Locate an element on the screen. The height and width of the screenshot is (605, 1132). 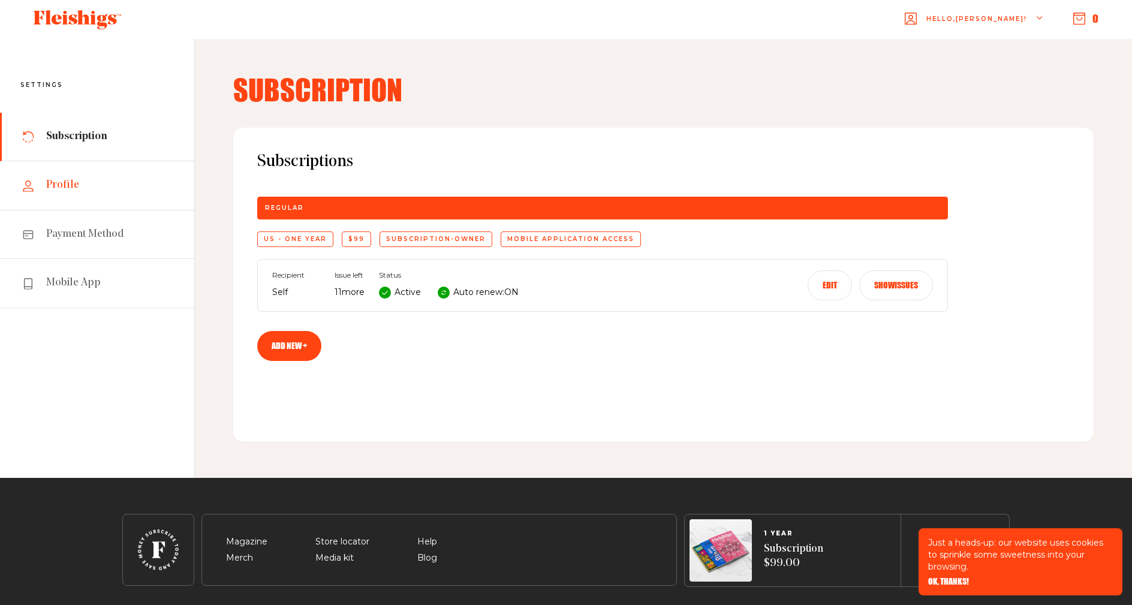
span: OK, THANKS! is located at coordinates (949, 582).